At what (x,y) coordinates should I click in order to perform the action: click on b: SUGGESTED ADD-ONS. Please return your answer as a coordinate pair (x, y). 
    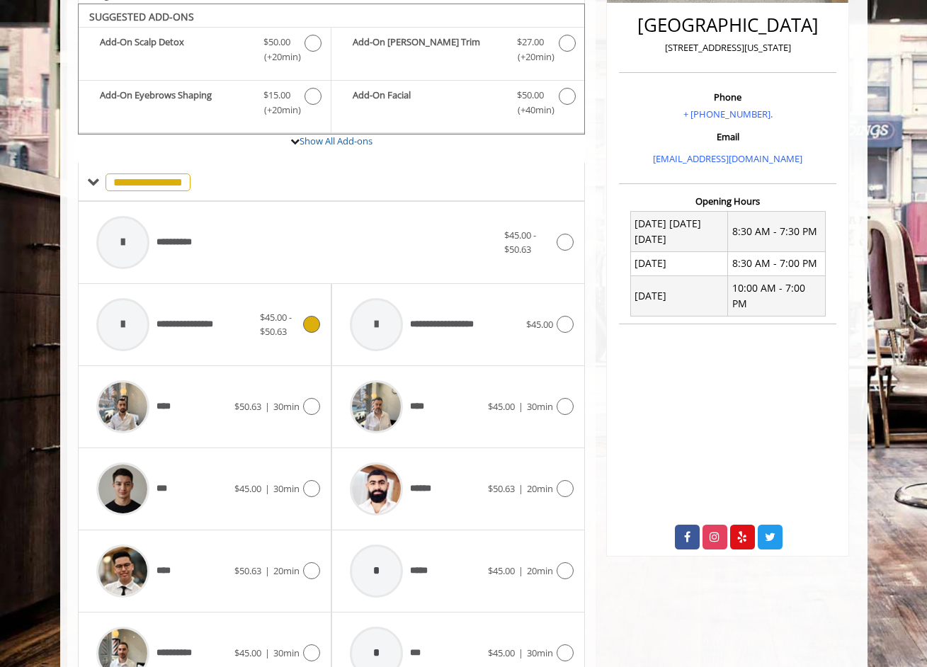
    Looking at the image, I should click on (142, 16).